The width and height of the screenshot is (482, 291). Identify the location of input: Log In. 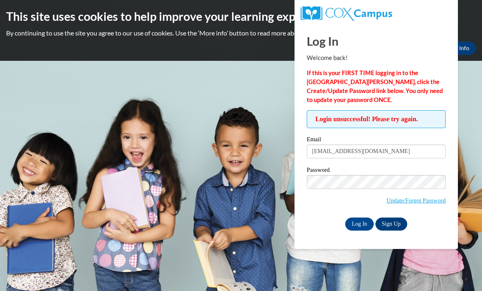
(359, 224).